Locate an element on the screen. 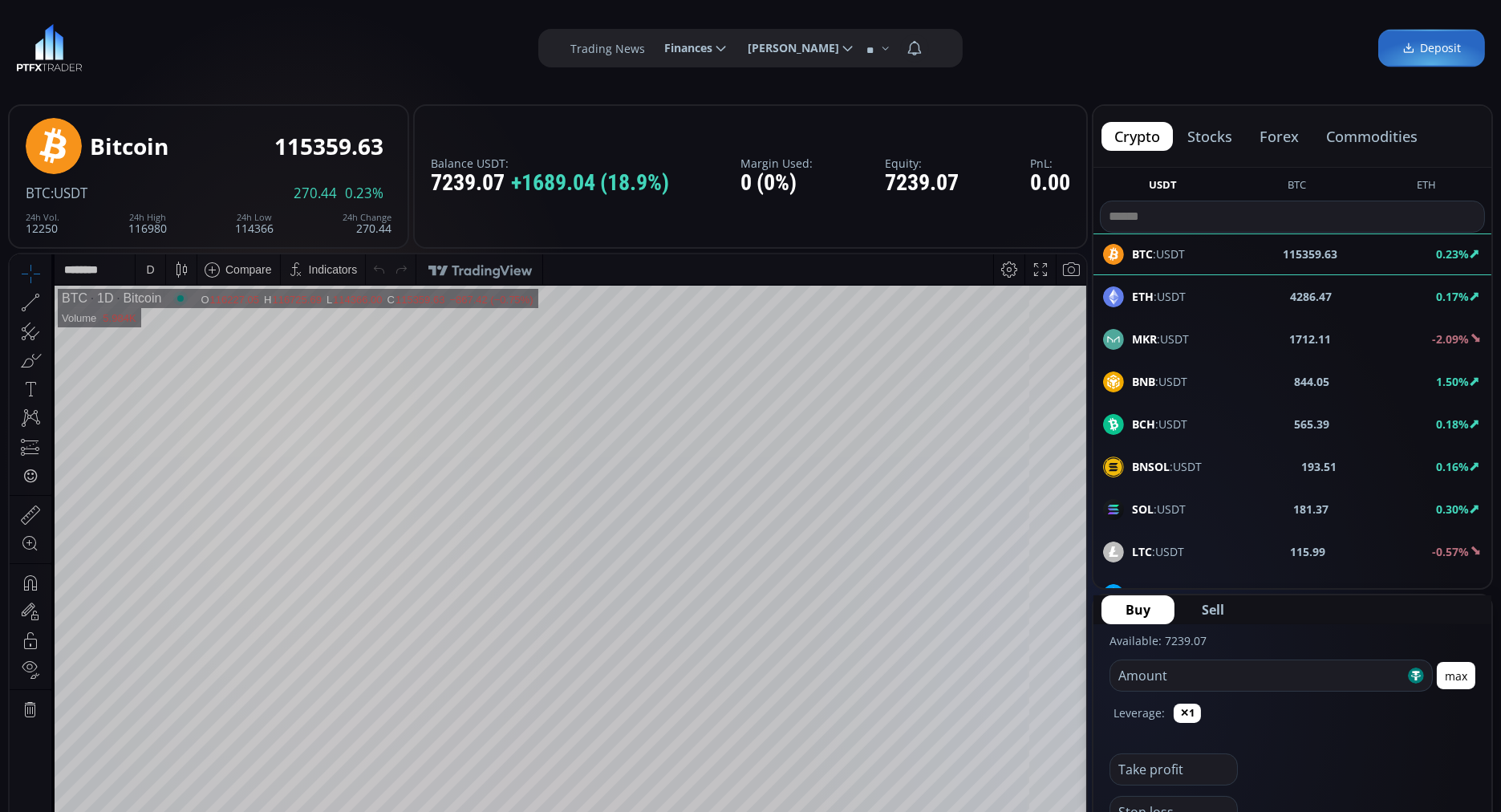 The image size is (1501, 812). span: Deposit is located at coordinates (1431, 48).